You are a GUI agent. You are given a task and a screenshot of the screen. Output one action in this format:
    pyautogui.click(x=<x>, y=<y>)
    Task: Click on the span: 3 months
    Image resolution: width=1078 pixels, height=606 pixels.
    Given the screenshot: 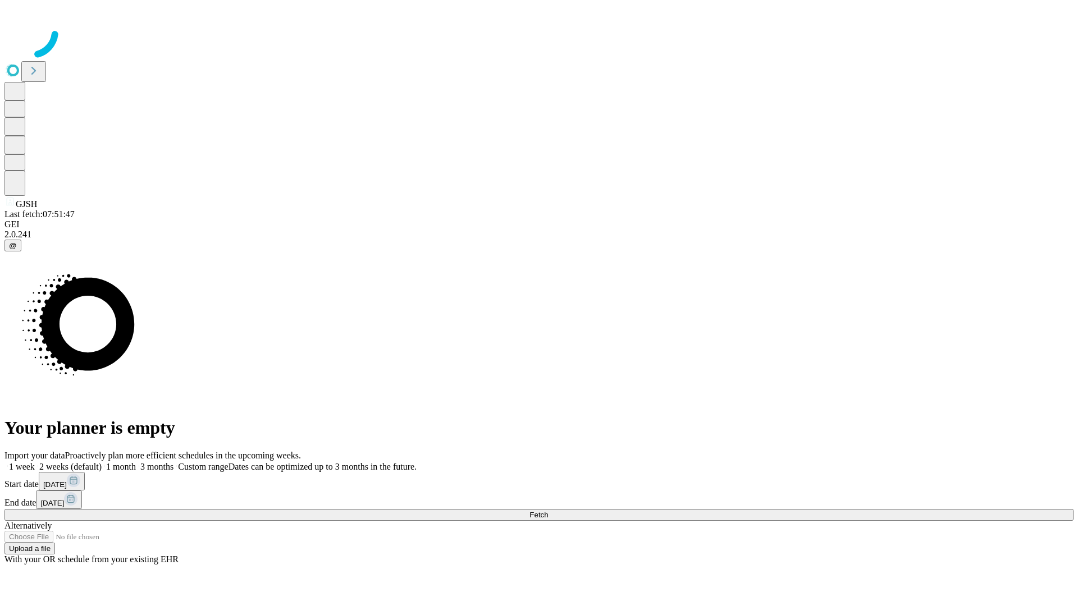 What is the action you would take?
    pyautogui.click(x=157, y=466)
    